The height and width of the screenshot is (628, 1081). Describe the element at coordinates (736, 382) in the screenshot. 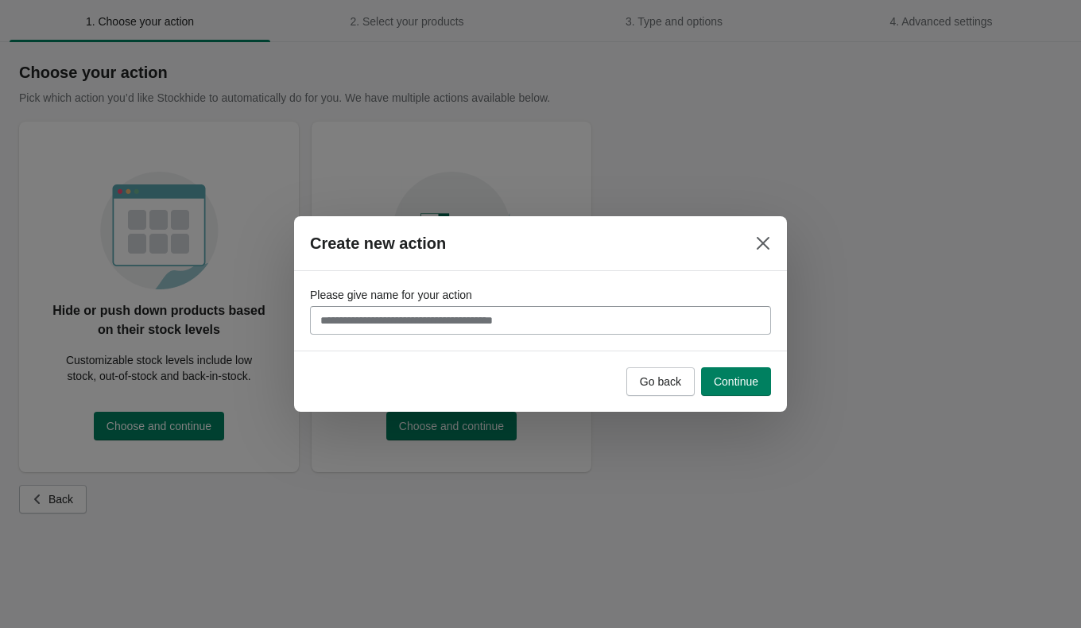

I see `span: Continue` at that location.